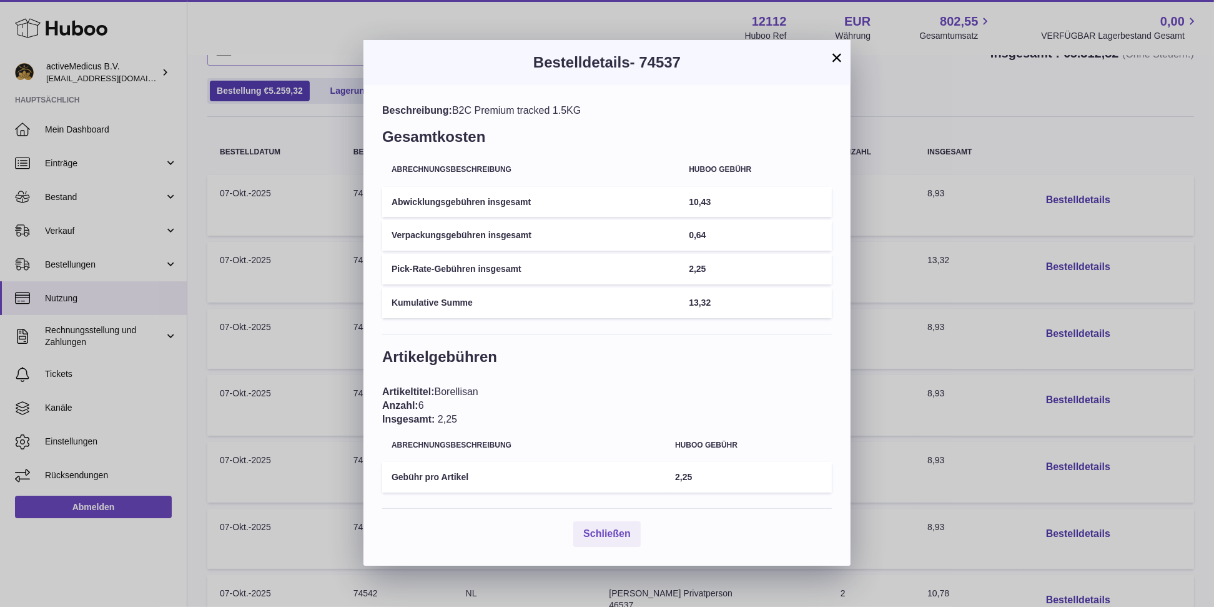 This screenshot has height=607, width=1214. Describe the element at coordinates (607, 533) in the screenshot. I see `span: Schließen` at that location.